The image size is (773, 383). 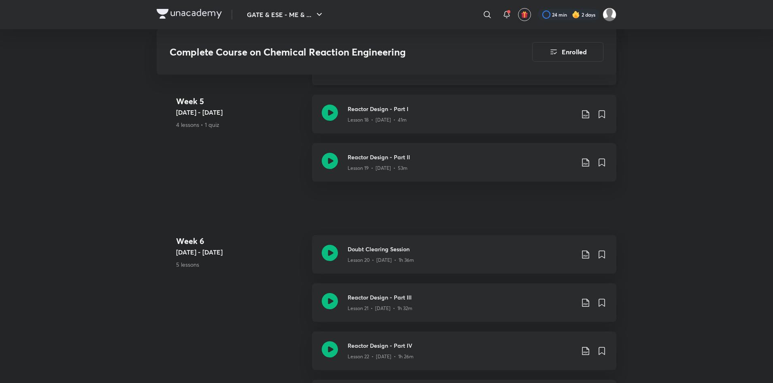 I want to click on img: Company Logo, so click(x=189, y=14).